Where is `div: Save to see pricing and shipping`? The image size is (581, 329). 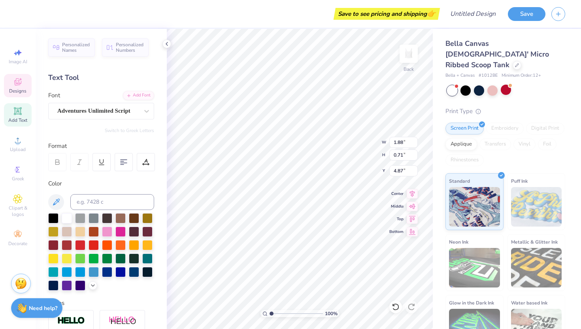 div: Save to see pricing and shipping is located at coordinates (386, 14).